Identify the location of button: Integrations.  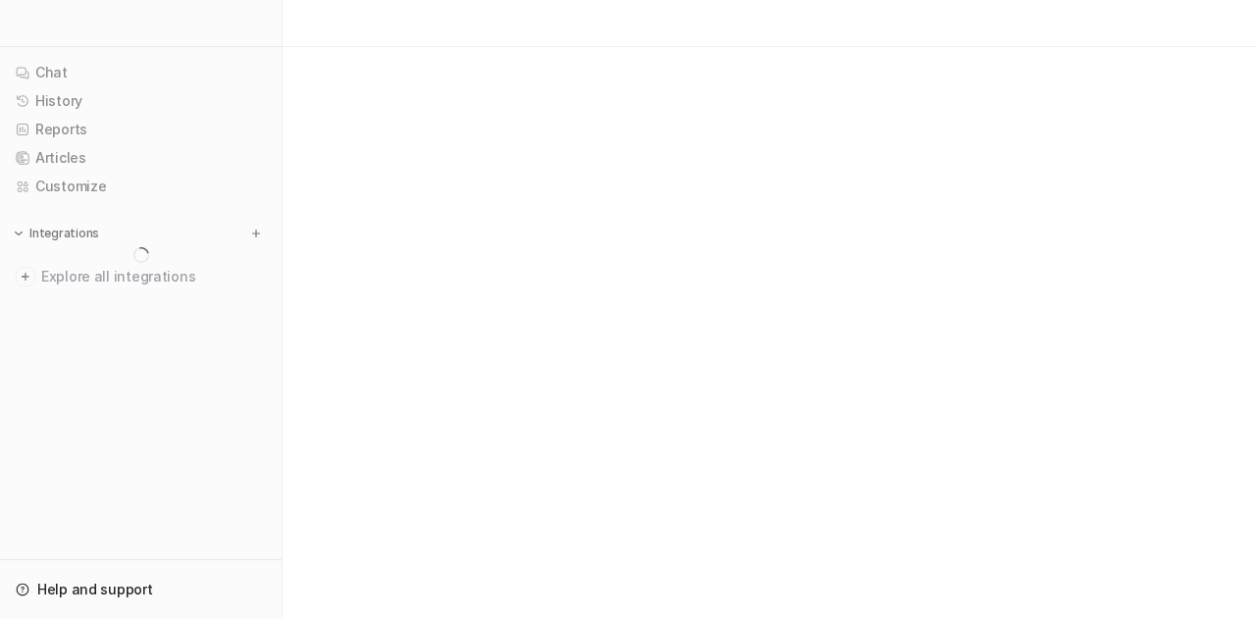
(56, 233).